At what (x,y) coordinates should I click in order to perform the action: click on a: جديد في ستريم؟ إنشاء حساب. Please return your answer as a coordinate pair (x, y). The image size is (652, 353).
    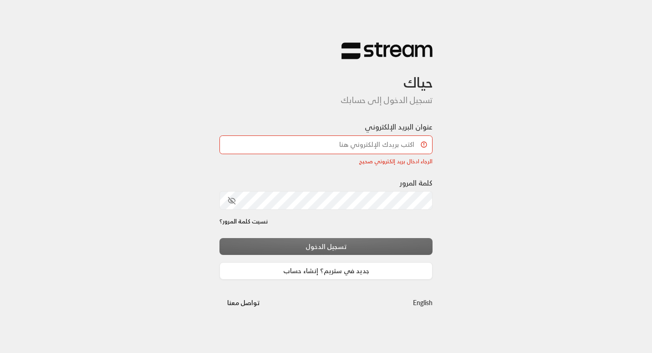
    Looking at the image, I should click on (326, 270).